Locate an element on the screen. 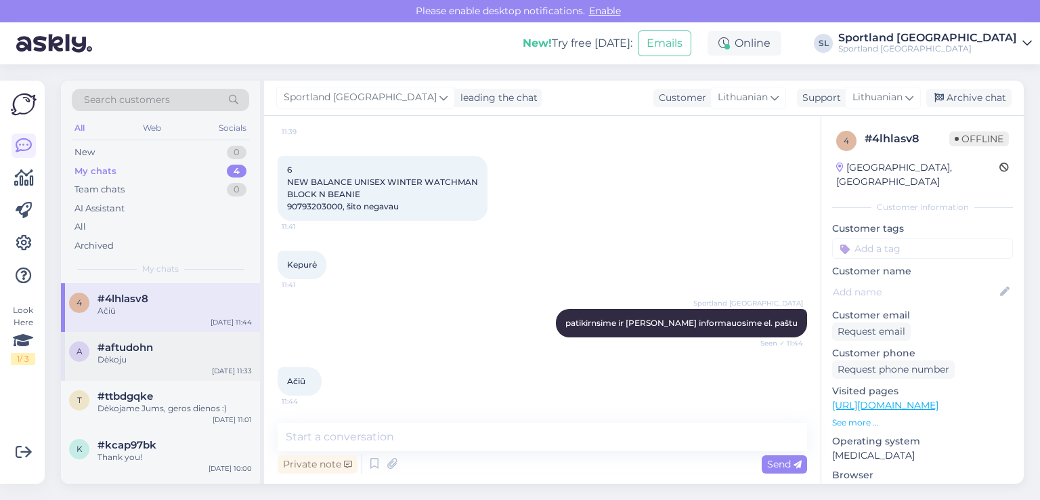 The width and height of the screenshot is (1040, 500). div: Ačiū is located at coordinates (175, 311).